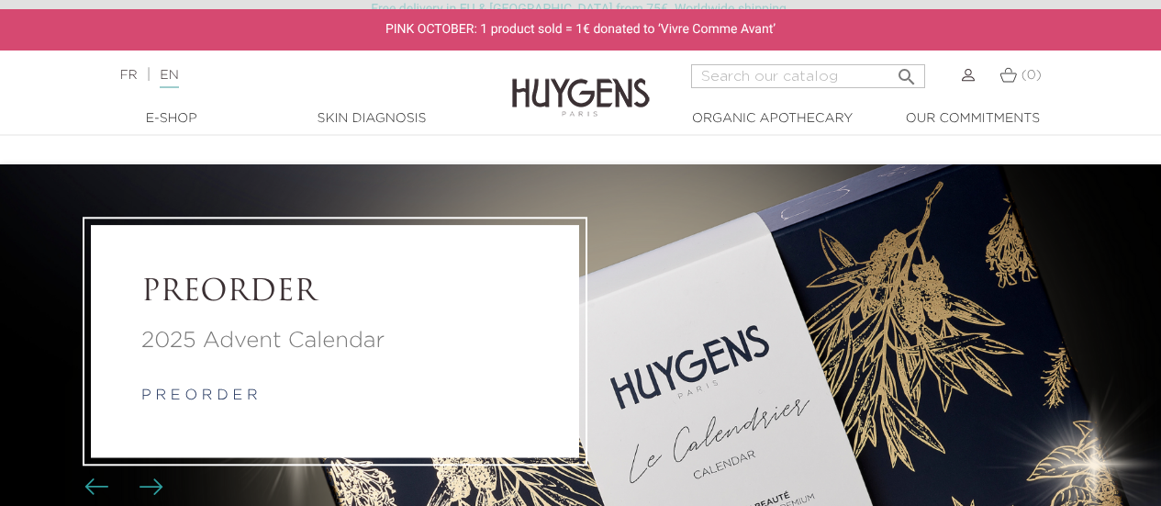 The image size is (1161, 506). Describe the element at coordinates (335, 341) in the screenshot. I see `a: 2025 Advent Calendar` at that location.